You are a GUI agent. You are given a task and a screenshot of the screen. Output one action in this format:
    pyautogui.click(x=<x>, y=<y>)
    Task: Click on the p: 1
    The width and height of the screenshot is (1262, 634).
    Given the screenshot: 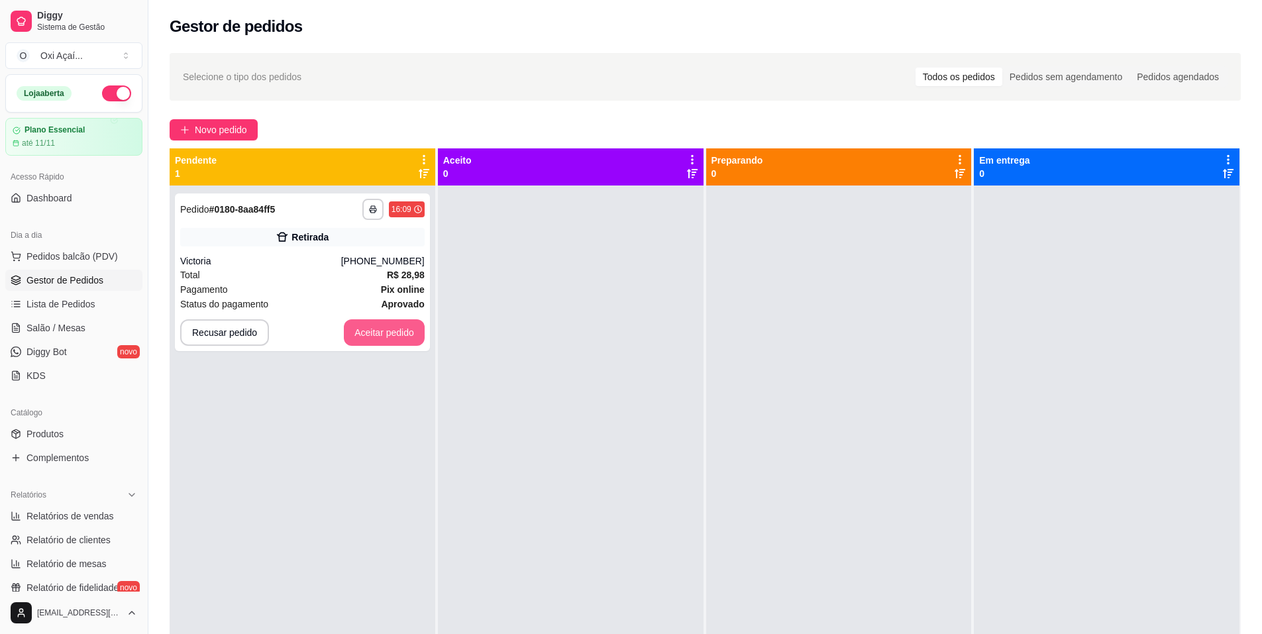 What is the action you would take?
    pyautogui.click(x=195, y=174)
    